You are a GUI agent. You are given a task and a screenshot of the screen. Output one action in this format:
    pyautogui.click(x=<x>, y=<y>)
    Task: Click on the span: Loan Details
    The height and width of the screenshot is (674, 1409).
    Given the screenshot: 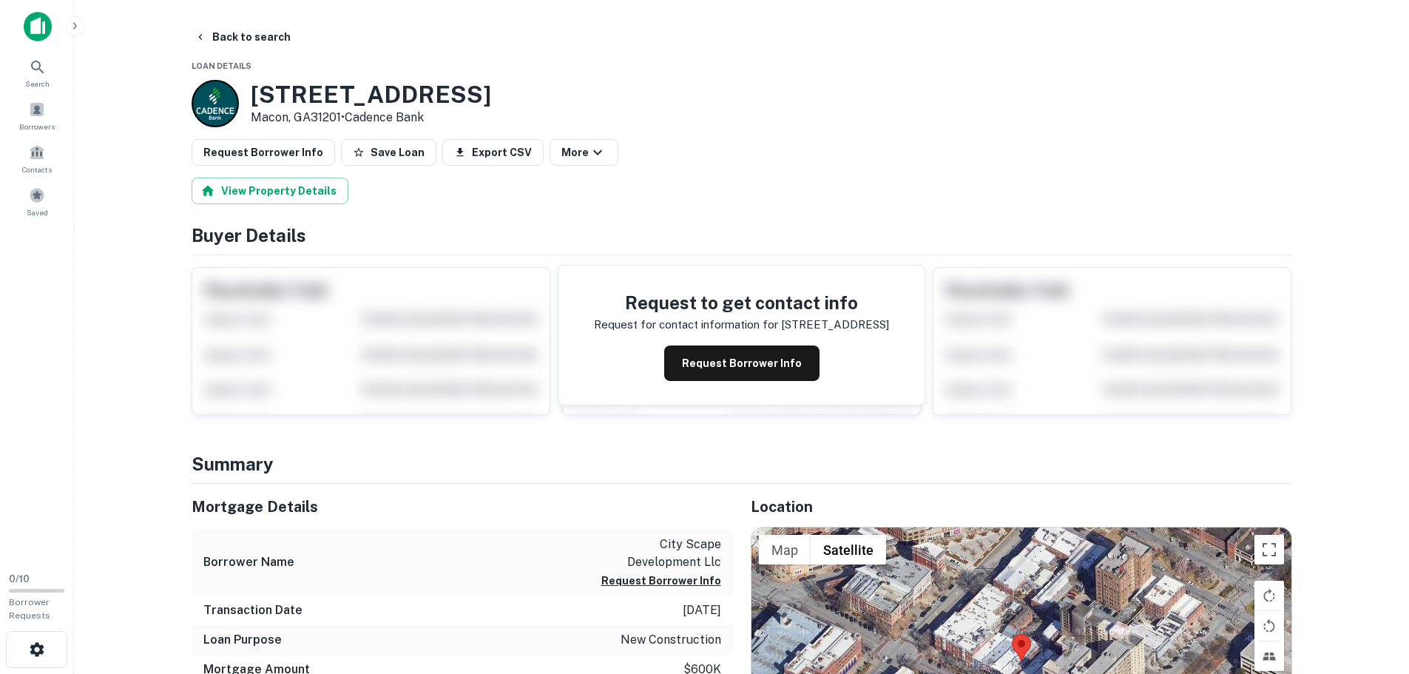 What is the action you would take?
    pyautogui.click(x=221, y=66)
    